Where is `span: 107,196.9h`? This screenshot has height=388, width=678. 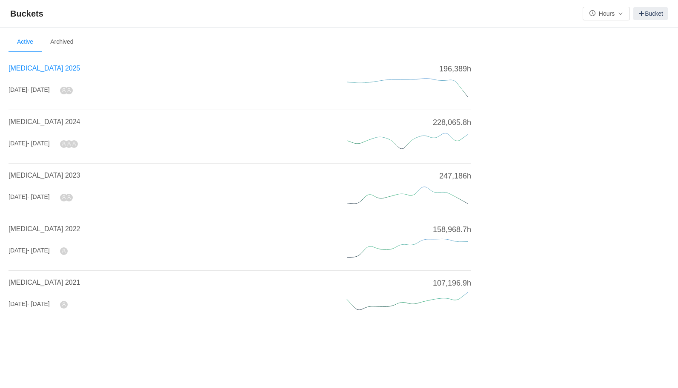 span: 107,196.9h is located at coordinates (452, 283).